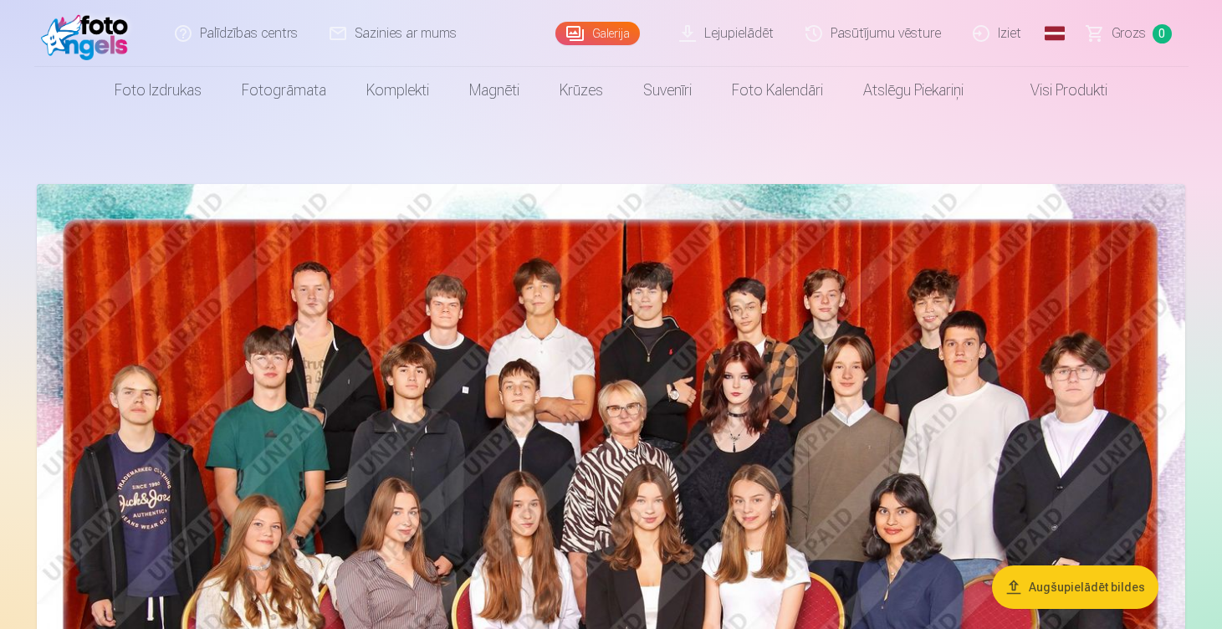  I want to click on button: Augšupielādēt bildes, so click(1075, 587).